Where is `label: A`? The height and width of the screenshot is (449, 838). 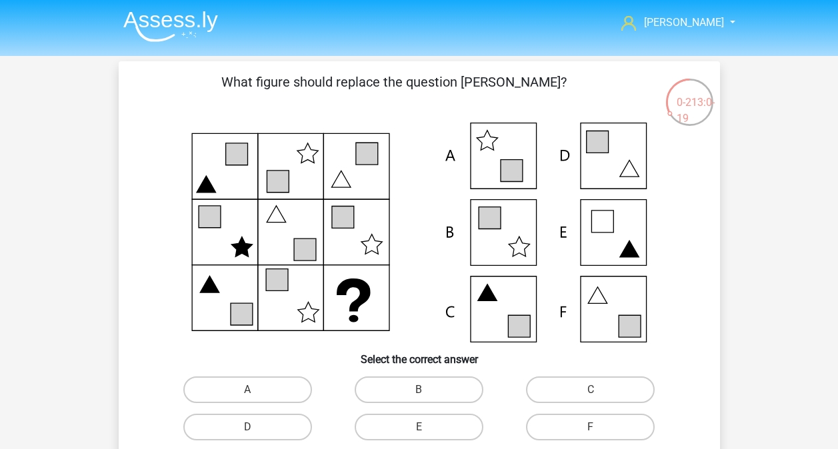
label: A is located at coordinates (247, 390).